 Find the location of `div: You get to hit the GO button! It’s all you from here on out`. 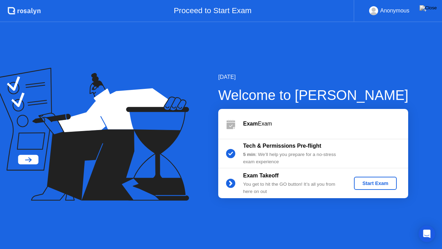

div: You get to hit the GO button! It’s all you from here on out is located at coordinates (293, 188).